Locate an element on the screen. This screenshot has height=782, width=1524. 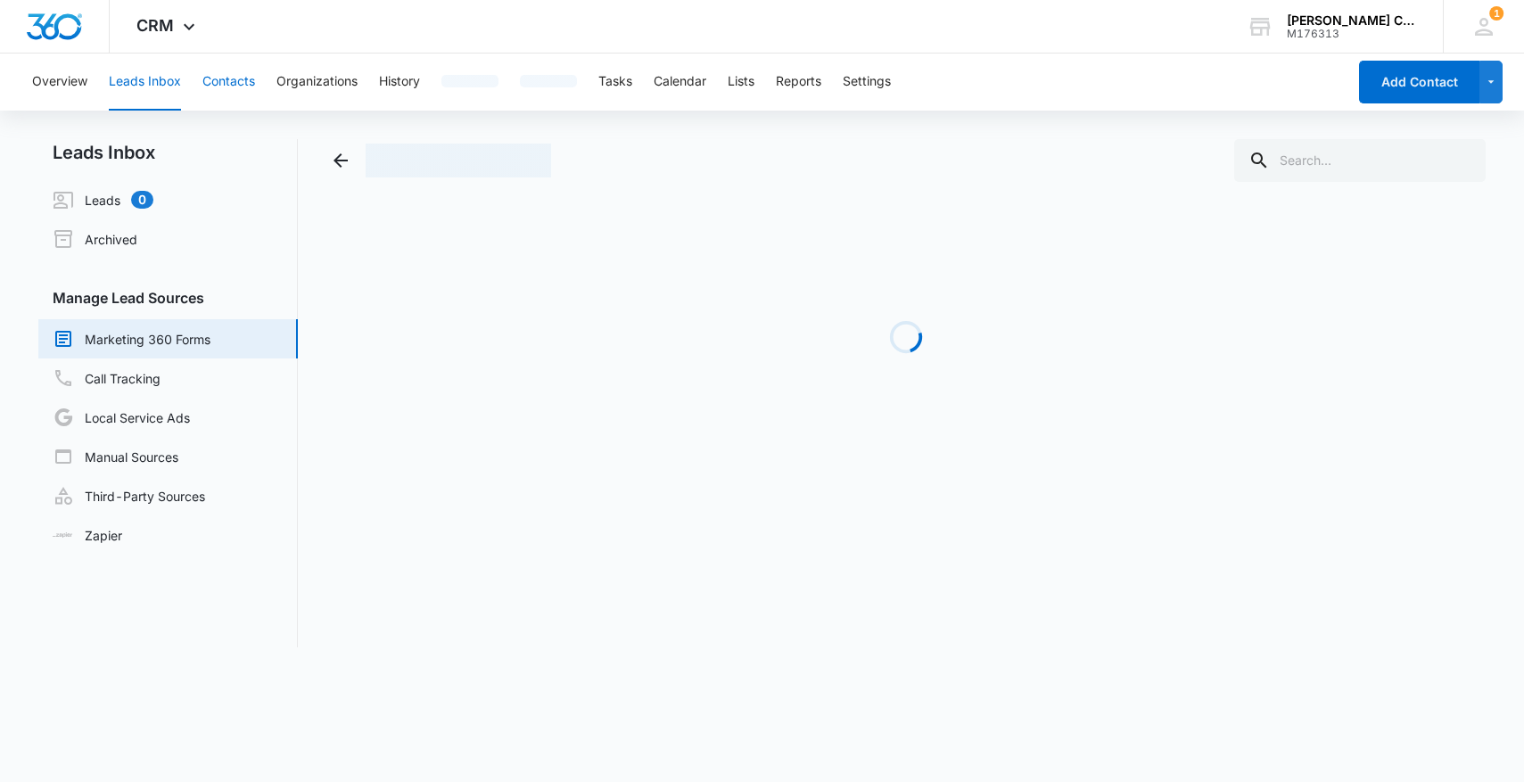
a: Local Service Ads is located at coordinates (121, 417).